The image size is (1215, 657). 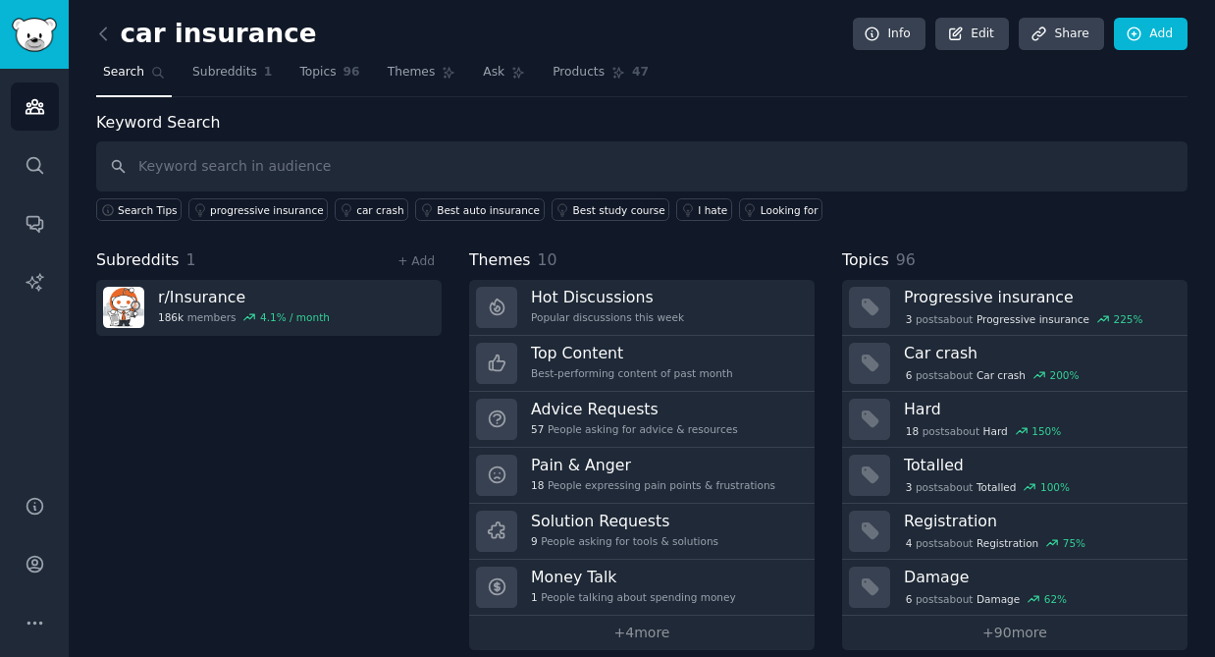 I want to click on a: Share, so click(x=1061, y=34).